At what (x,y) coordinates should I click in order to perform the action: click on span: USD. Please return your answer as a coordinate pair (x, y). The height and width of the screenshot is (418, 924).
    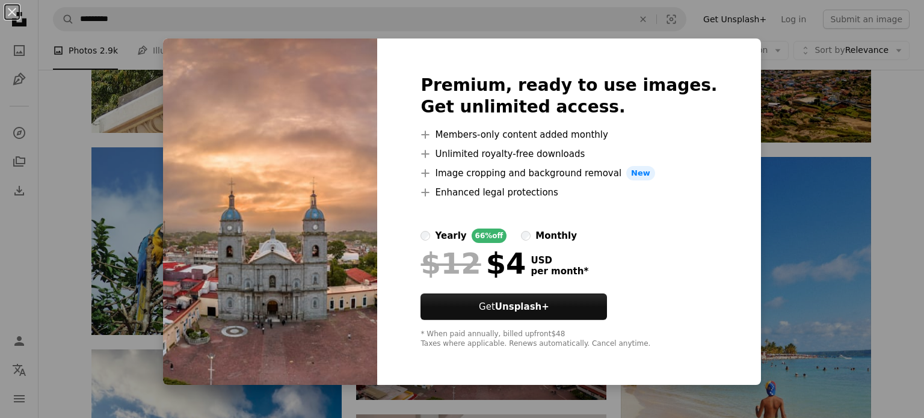
    Looking at the image, I should click on (559, 260).